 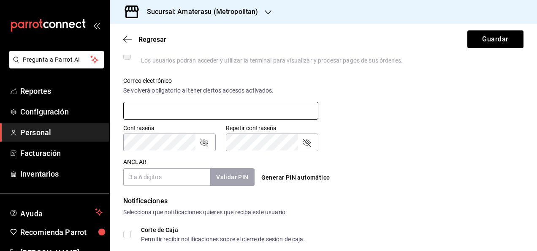 What do you see at coordinates (199, 12) in the screenshot?
I see `h3: Sucursal: Amaterasu (Metropolitan)` at bounding box center [199, 12].